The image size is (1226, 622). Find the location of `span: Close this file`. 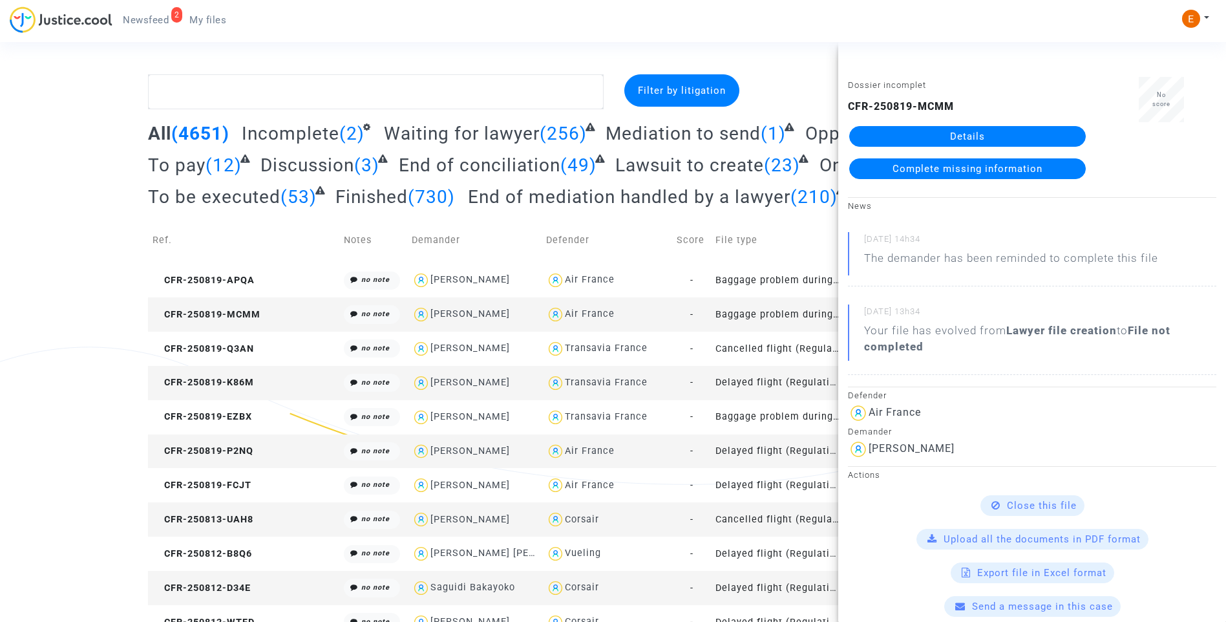

span: Close this file is located at coordinates (1042, 506).